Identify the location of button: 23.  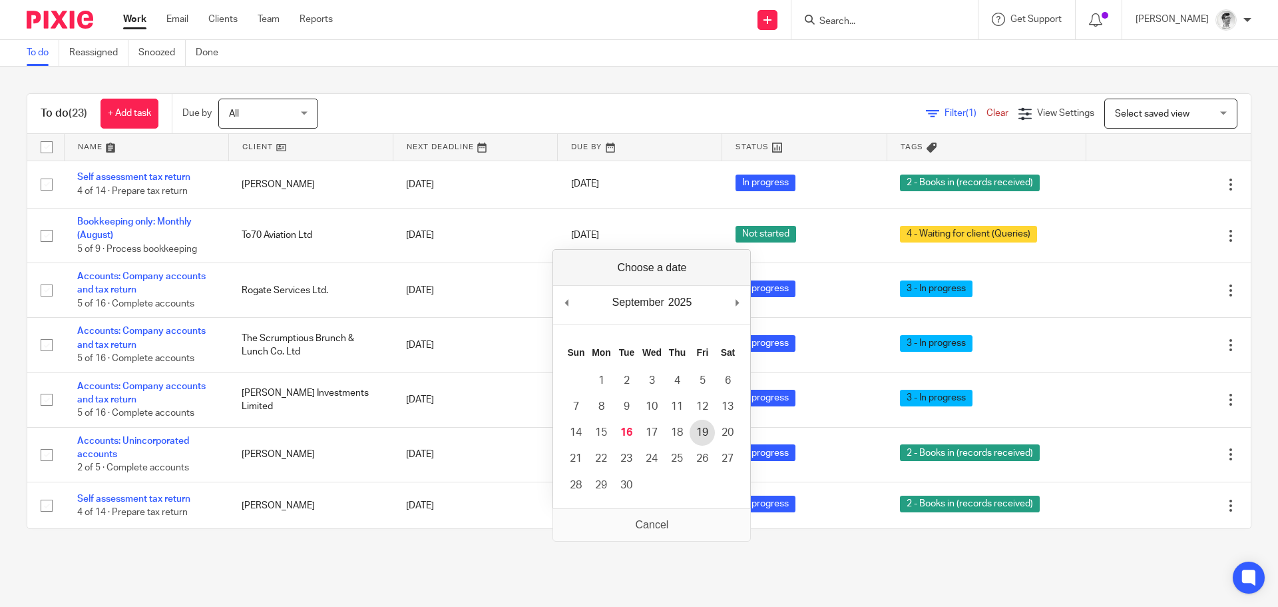
(627, 458).